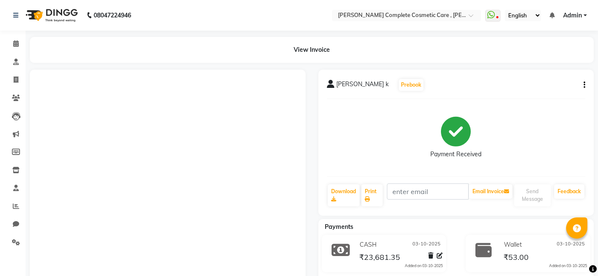  I want to click on button: Send Message, so click(532, 196).